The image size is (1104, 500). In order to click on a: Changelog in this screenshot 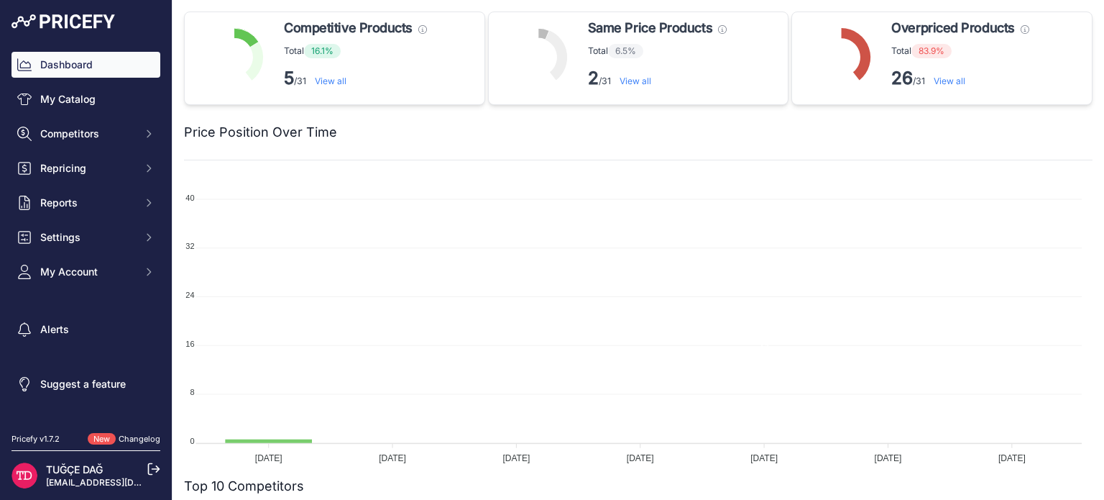, I will do `click(139, 439)`.